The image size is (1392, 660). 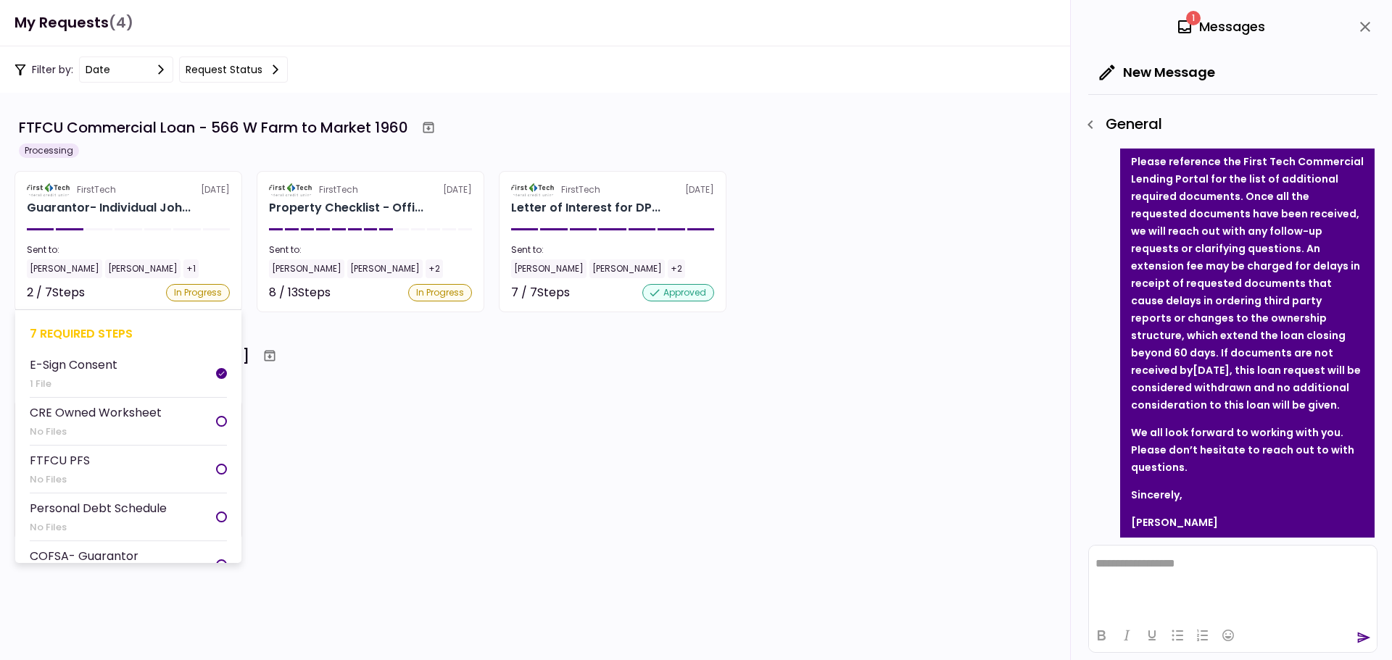 What do you see at coordinates (1364, 638) in the screenshot?
I see `button: send` at bounding box center [1364, 638].